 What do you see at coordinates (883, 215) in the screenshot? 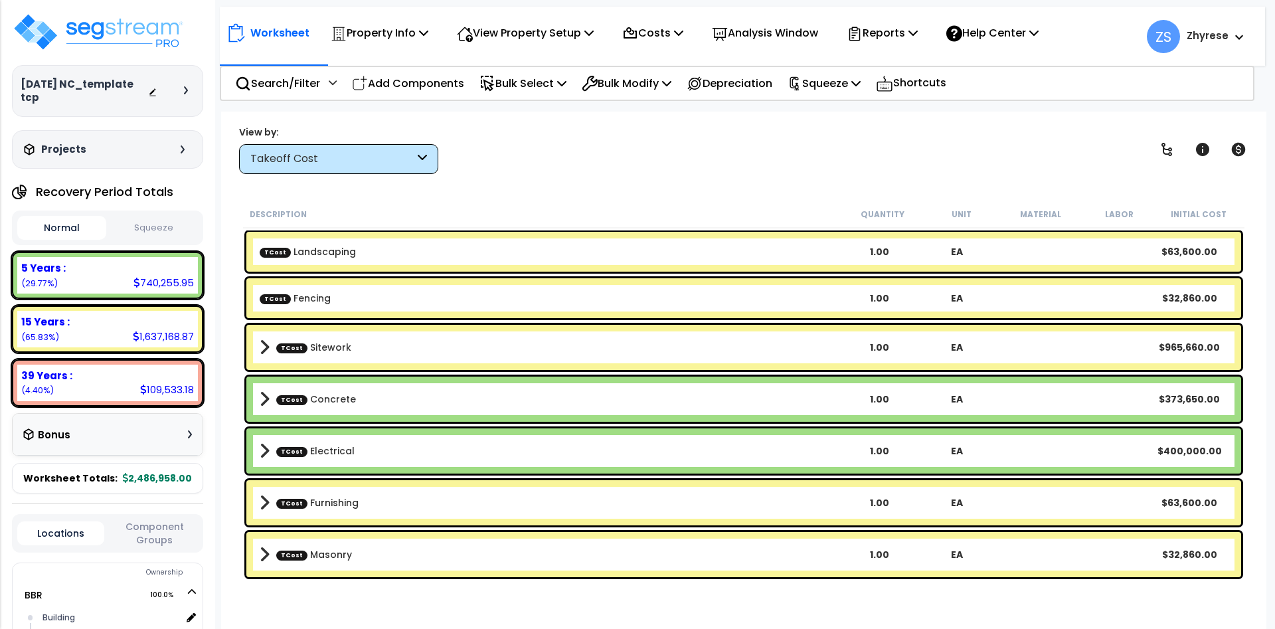
I see `small: Quantity` at bounding box center [883, 215].